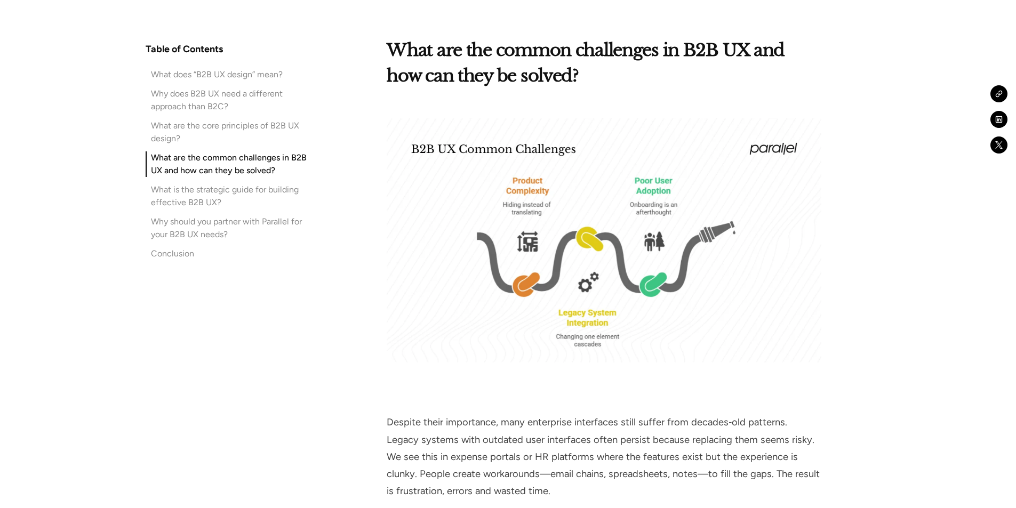 The width and height of the screenshot is (1016, 508). Describe the element at coordinates (172, 254) in the screenshot. I see `div: Conclusion` at that location.